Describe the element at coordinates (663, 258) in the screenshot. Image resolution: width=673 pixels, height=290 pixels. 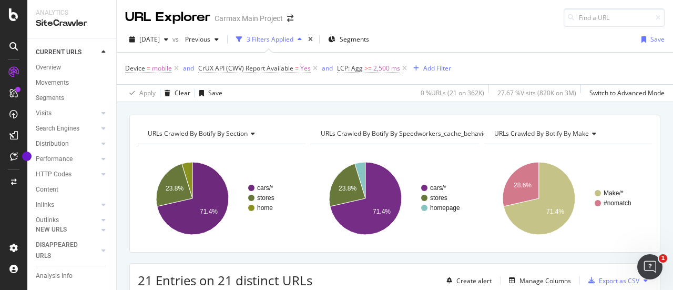
I see `span: 1` at that location.